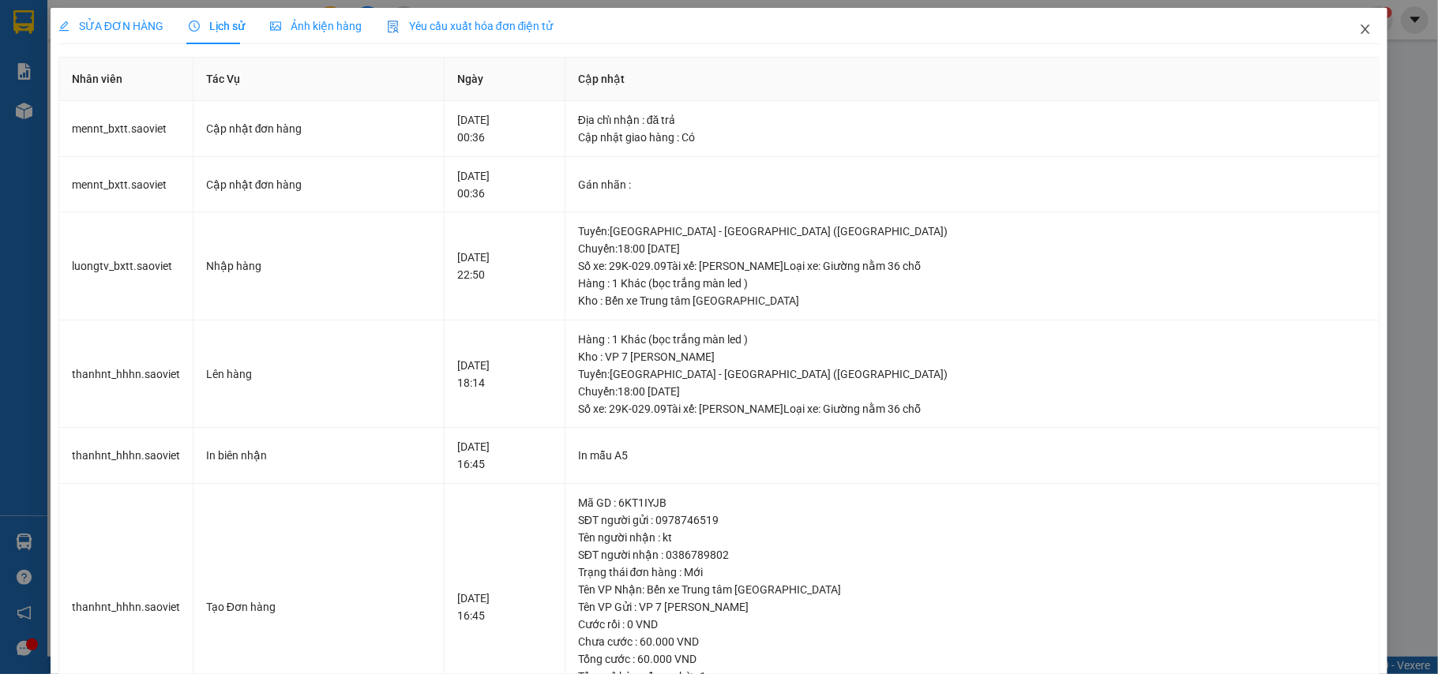  Describe the element at coordinates (126, 266) in the screenshot. I see `td: luongtv_bxtt.saoviet` at that location.